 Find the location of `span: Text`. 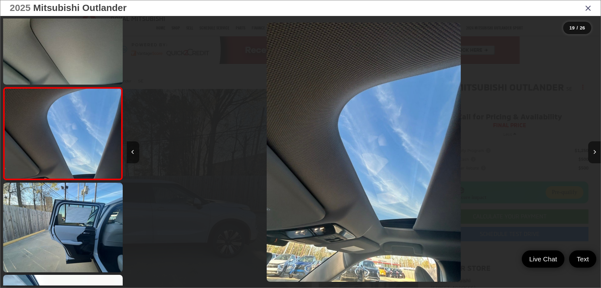

span: Text is located at coordinates (582, 258).